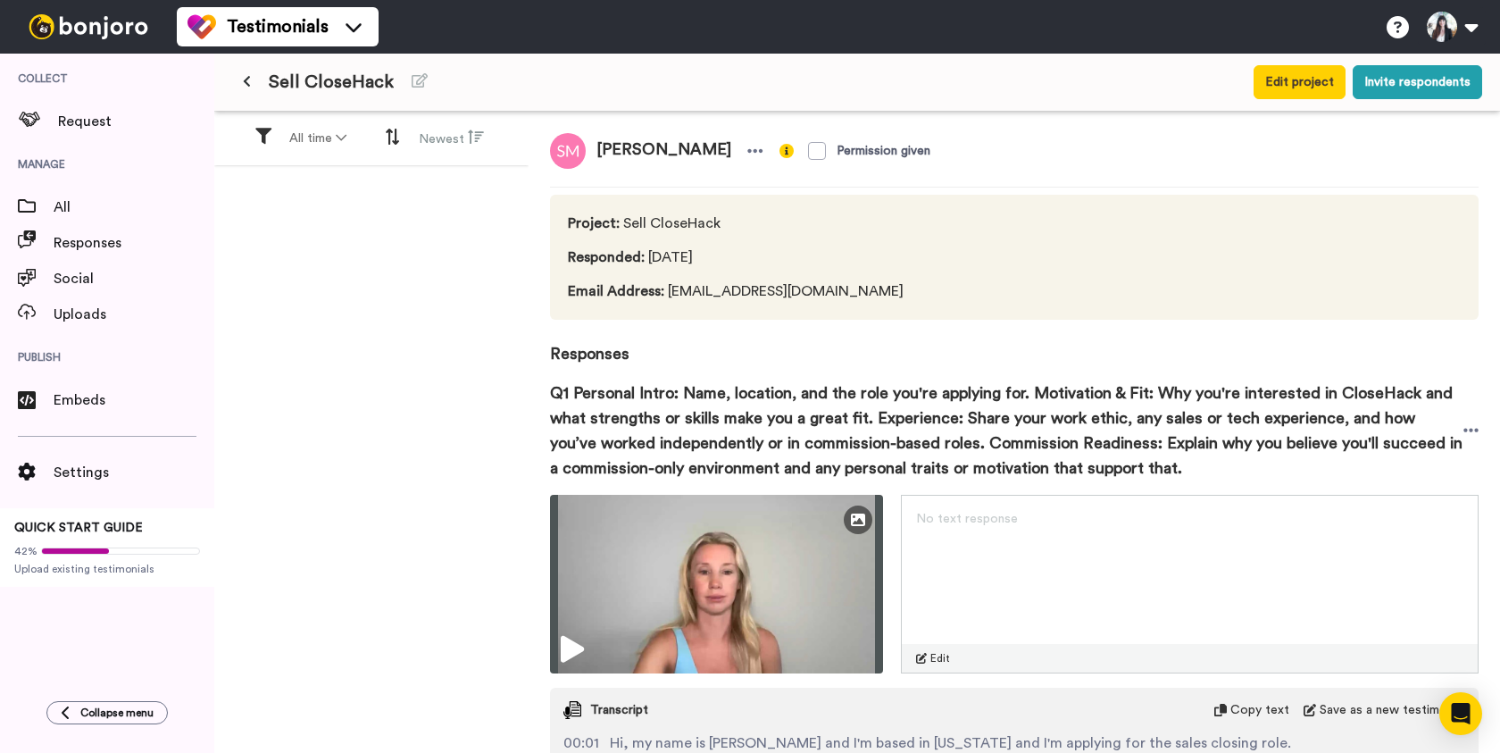 The image size is (1500, 753). Describe the element at coordinates (88, 27) in the screenshot. I see `img: bj-logo-header-white.svg` at that location.